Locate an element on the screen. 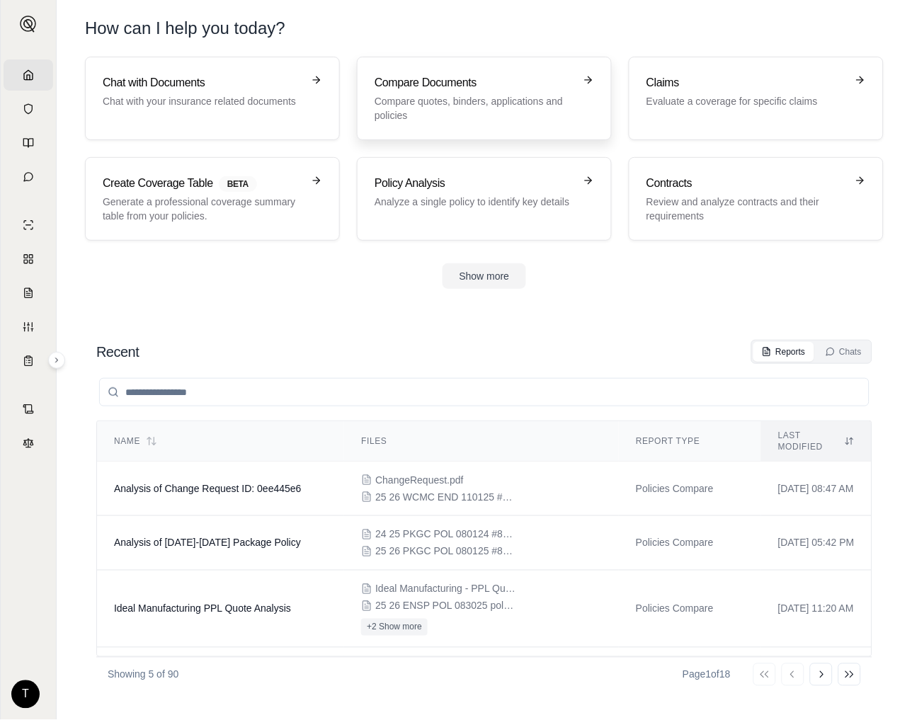 The image size is (912, 720). span: 25 26 ENSP POL 083025 pol#PPL G47487389 002.pdf is located at coordinates (446, 606).